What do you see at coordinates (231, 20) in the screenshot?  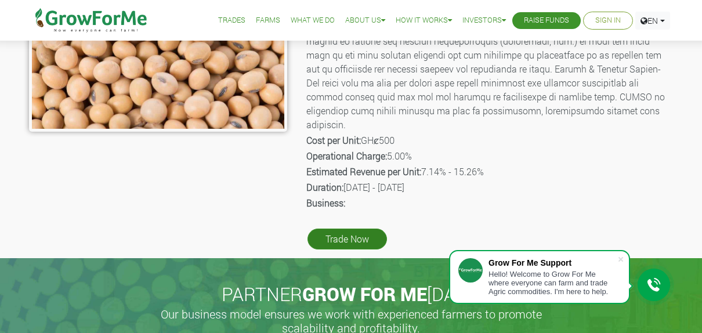 I see `a: Trades` at bounding box center [231, 20].